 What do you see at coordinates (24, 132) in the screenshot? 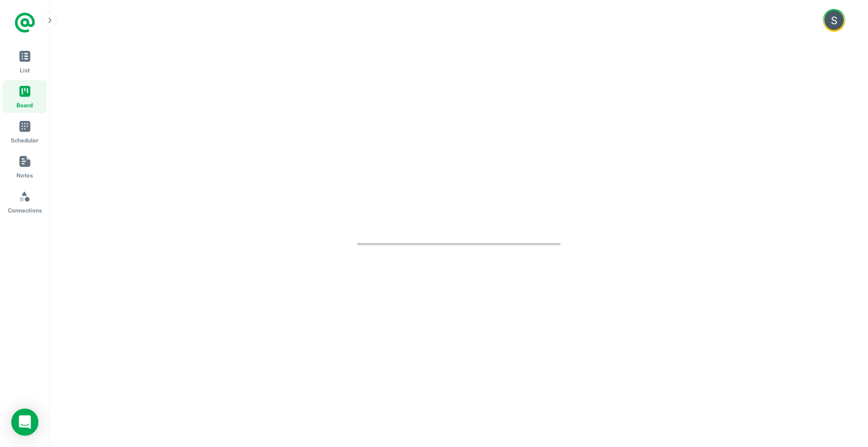
I see `a: Scheduler` at bounding box center [24, 132].